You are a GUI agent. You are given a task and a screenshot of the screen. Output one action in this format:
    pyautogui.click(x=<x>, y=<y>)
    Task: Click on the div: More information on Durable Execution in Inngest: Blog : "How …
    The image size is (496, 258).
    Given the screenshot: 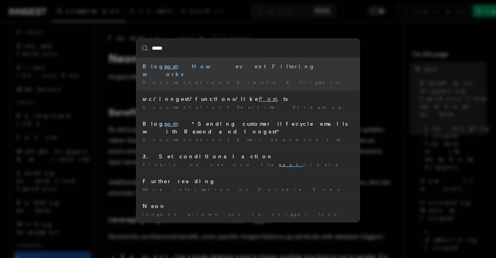 What is the action you would take?
    pyautogui.click(x=248, y=189)
    